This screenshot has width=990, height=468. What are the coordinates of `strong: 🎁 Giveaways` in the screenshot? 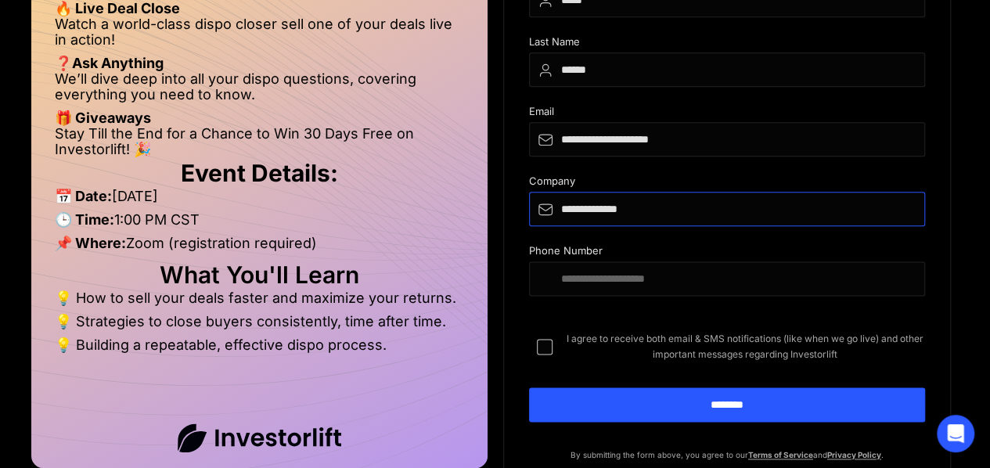 It's located at (103, 117).